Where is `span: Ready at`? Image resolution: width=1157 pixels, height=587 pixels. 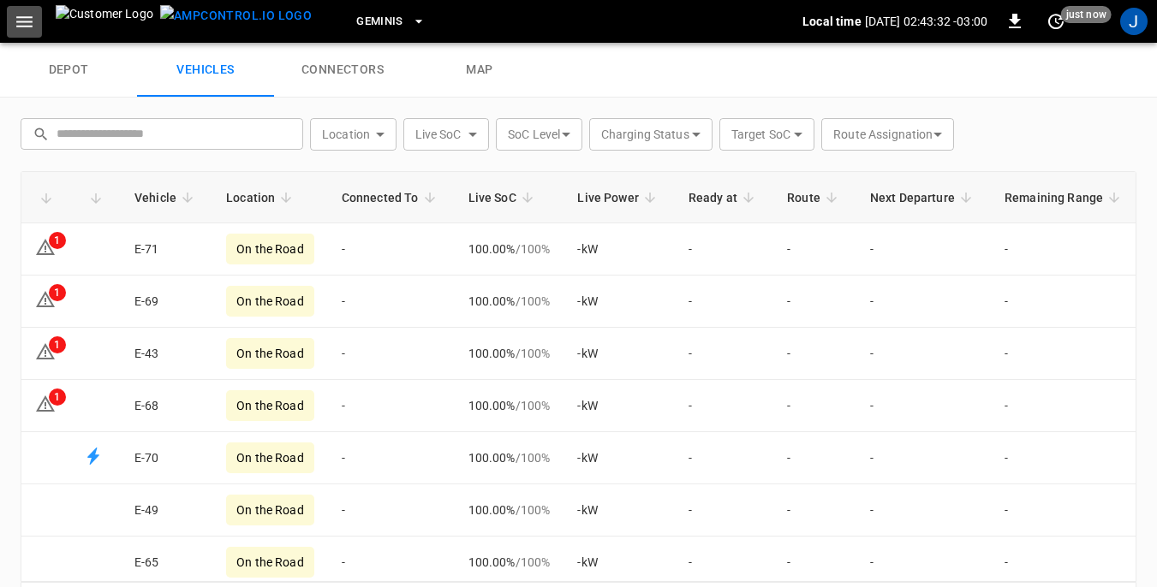
span: Ready at is located at coordinates (724, 198).